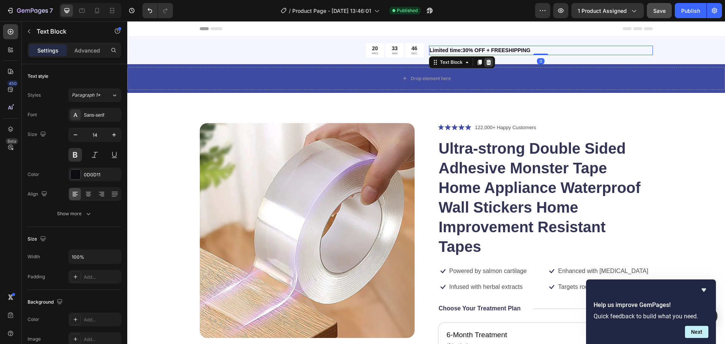 The width and height of the screenshot is (725, 344). What do you see at coordinates (349, 314) in the screenshot?
I see `p: 6-Month Treatment` at bounding box center [349, 314].